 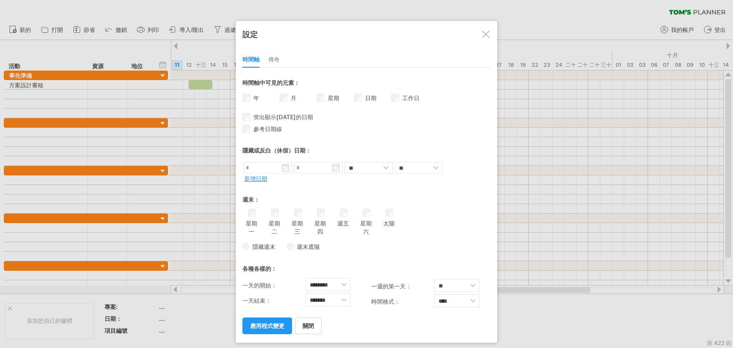 I want to click on a: 關閉, so click(x=308, y=326).